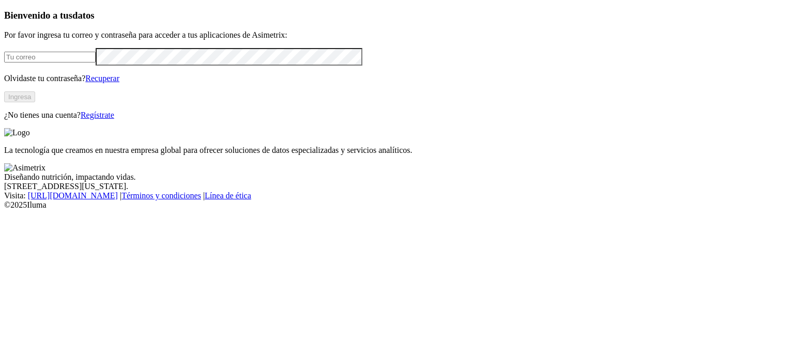  What do you see at coordinates (161, 195) in the screenshot?
I see `a: Términos y condiciones` at bounding box center [161, 195].